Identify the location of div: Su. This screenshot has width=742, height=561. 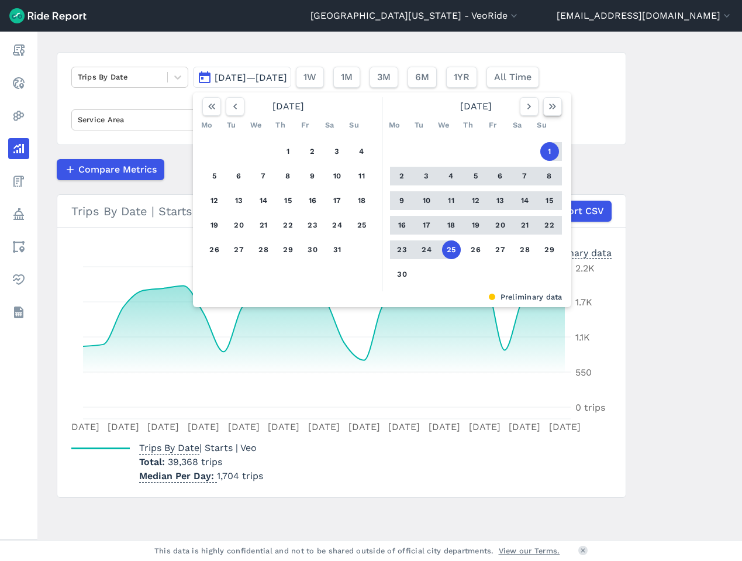
(354, 125).